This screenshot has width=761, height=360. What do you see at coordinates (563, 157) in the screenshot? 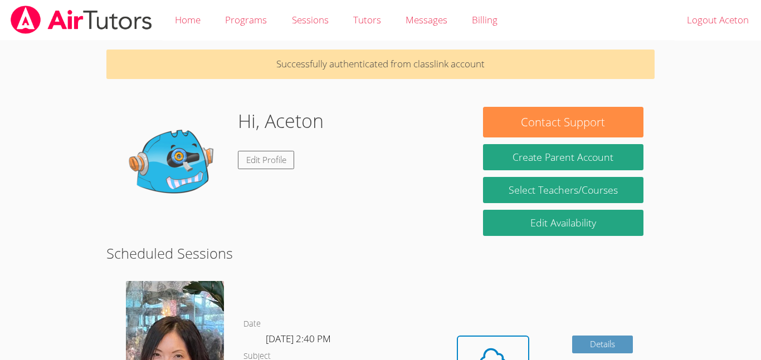
I see `button: Create Parent Account` at bounding box center [563, 157].